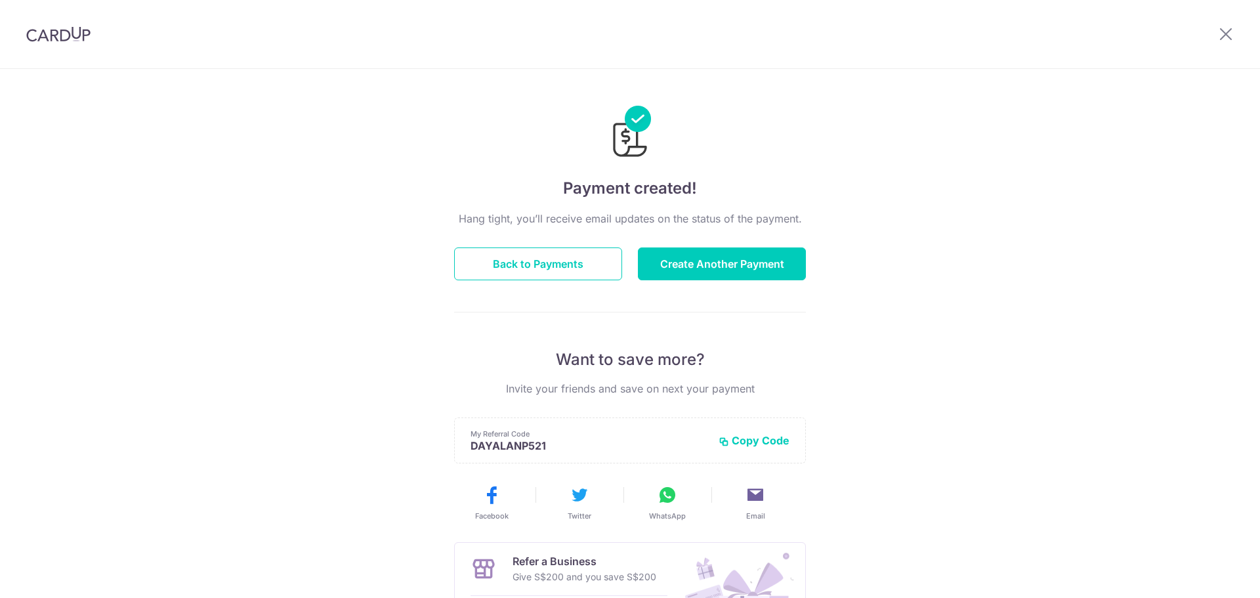  What do you see at coordinates (755, 503) in the screenshot?
I see `button: Email` at bounding box center [755, 503].